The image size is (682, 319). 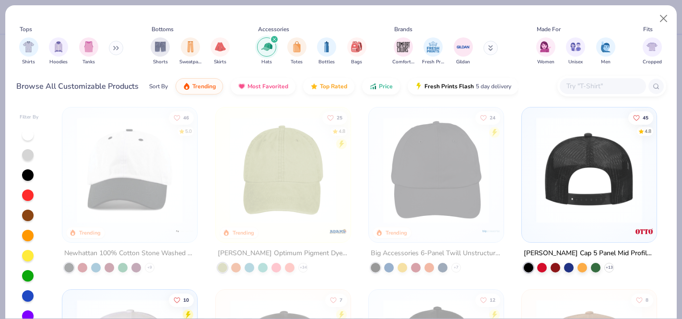 What do you see at coordinates (609, 267) in the screenshot?
I see `span: + 13` at bounding box center [609, 267].